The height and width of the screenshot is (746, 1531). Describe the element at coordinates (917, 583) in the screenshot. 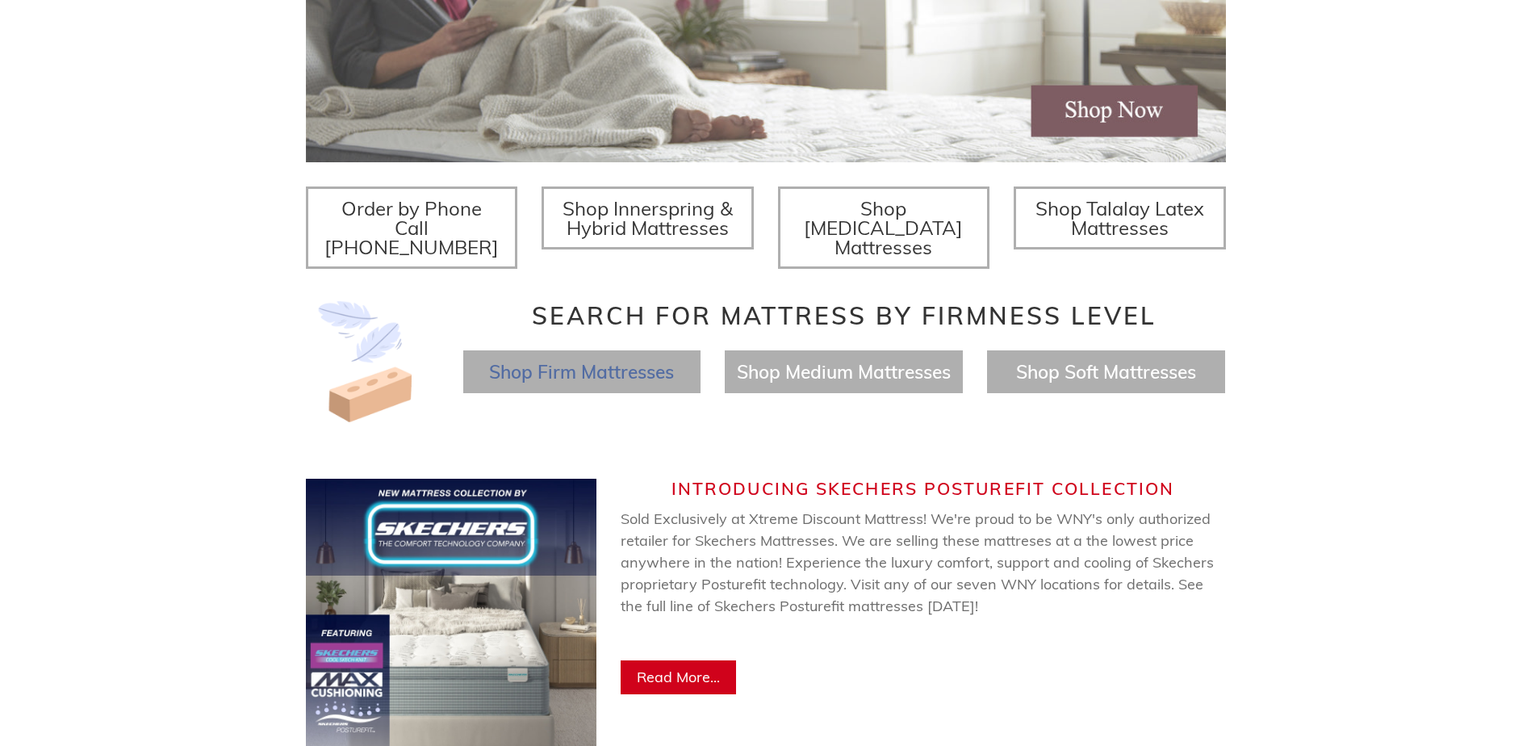

I see `span: Sold Exclusively at Xtreme Discount Mattress! We're proud to be WNY's only authorized retailer fo...` at that location.